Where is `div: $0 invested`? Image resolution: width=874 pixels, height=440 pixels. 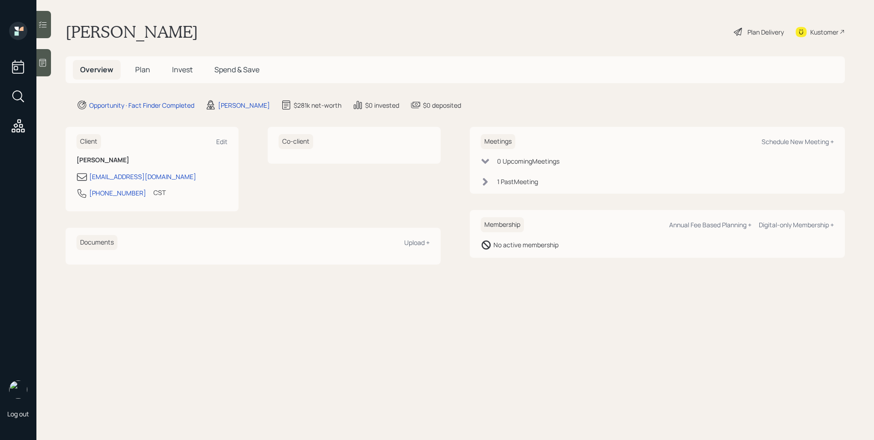 div: $0 invested is located at coordinates (382, 105).